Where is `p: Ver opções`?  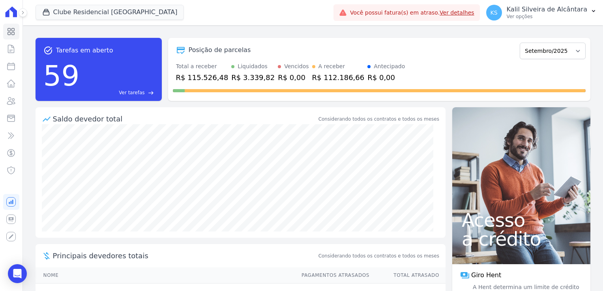
p: Ver opções is located at coordinates (547, 17).